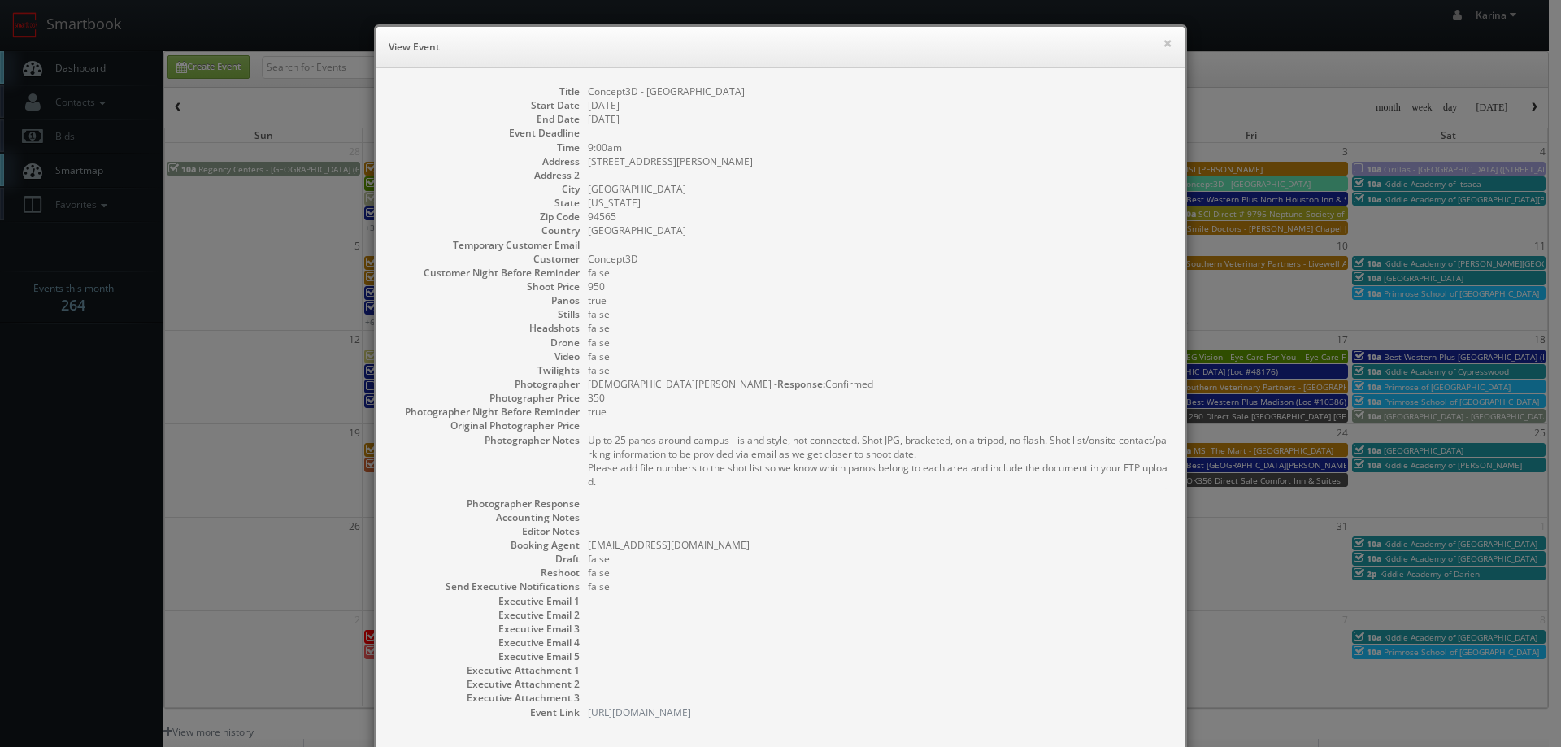  I want to click on dt: Twilights, so click(486, 370).